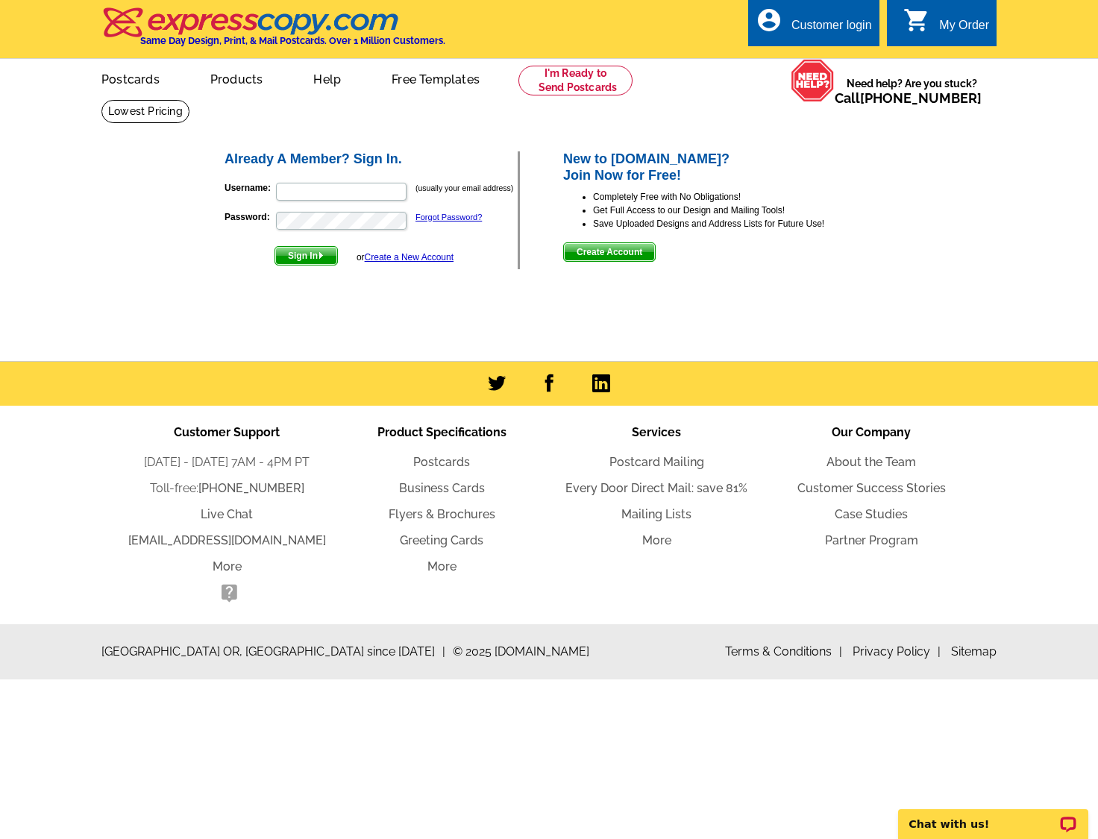  Describe the element at coordinates (321, 255) in the screenshot. I see `img: button-next-arrow-white.png` at that location.